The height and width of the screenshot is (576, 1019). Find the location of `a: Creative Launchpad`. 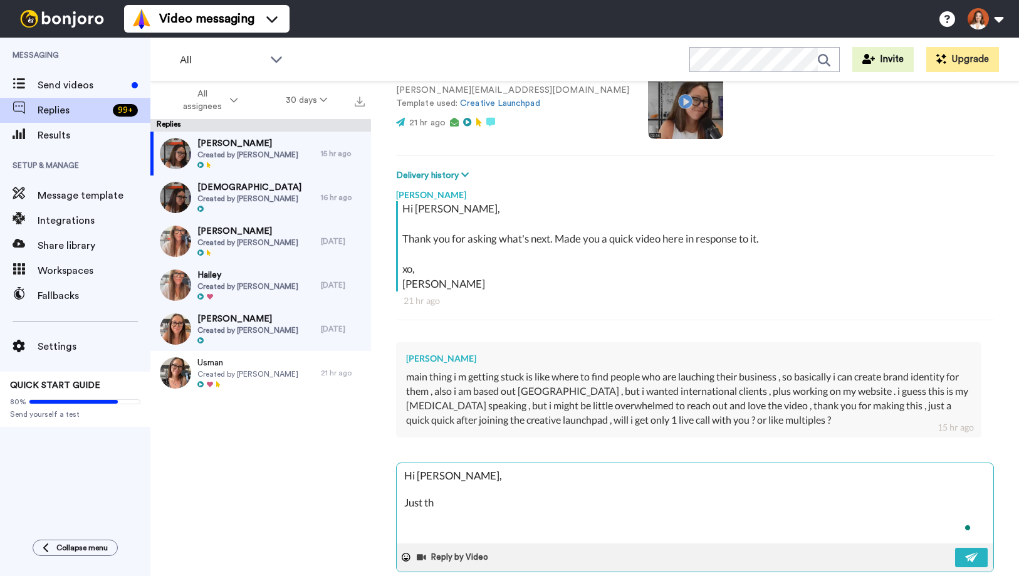

a: Creative Launchpad is located at coordinates (500, 103).